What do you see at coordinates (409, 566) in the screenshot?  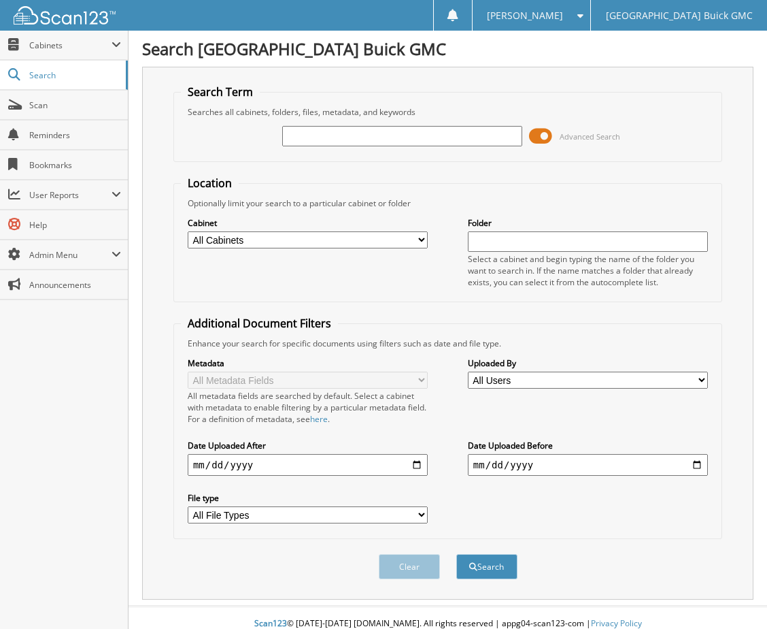 I see `button: Clear` at bounding box center [409, 566].